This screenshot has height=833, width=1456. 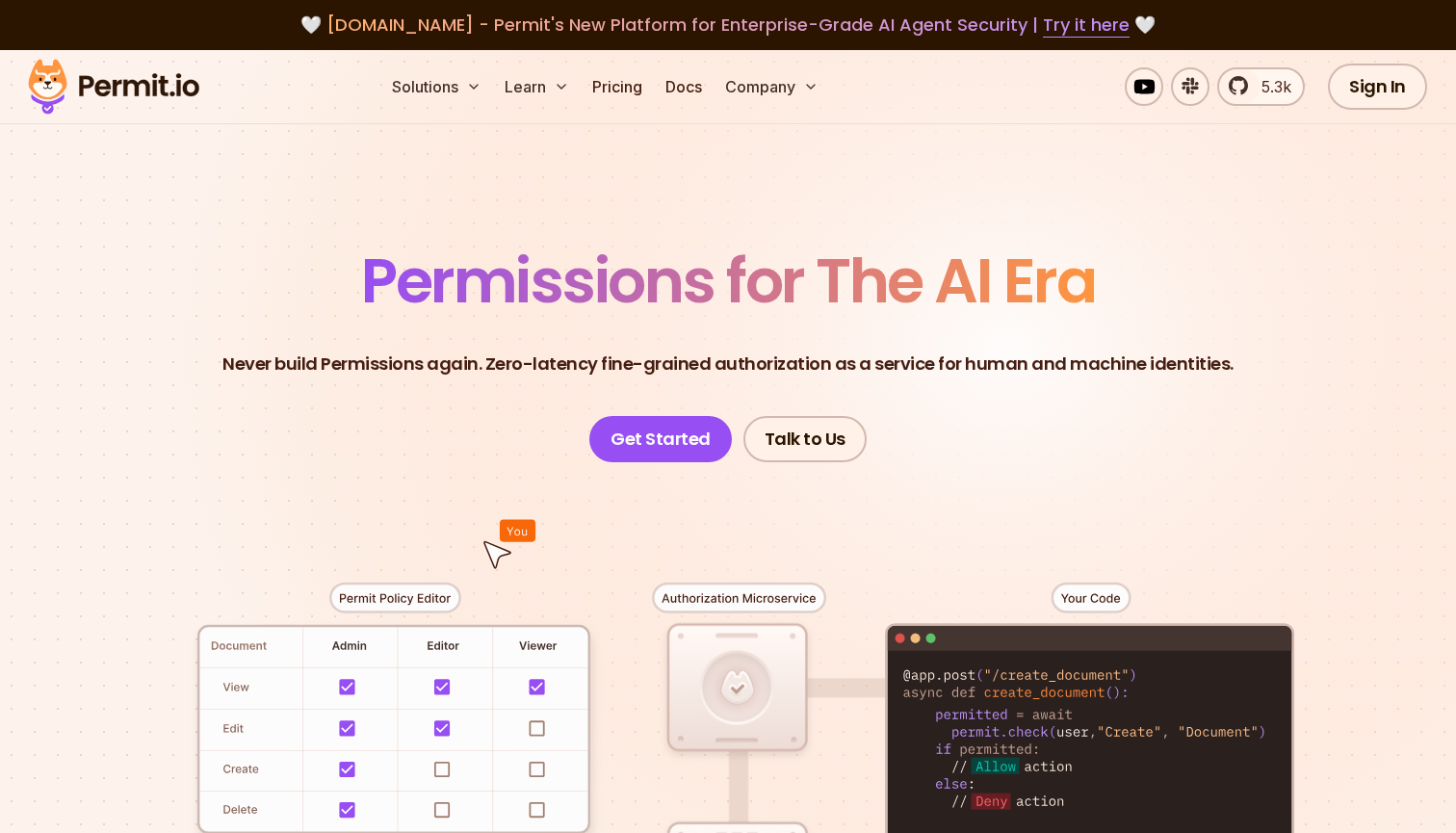 I want to click on img: Permit logo, so click(x=114, y=87).